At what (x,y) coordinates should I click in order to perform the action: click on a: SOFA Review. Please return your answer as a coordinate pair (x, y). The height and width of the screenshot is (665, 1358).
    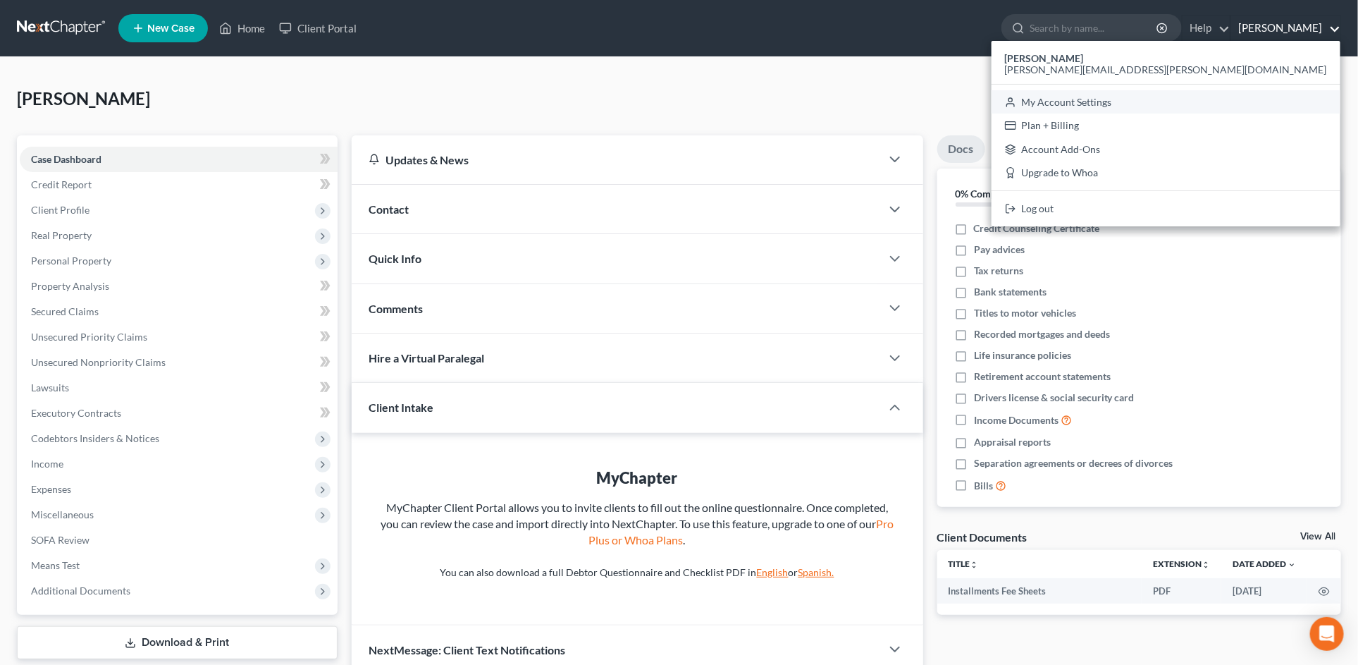
    Looking at the image, I should click on (178, 540).